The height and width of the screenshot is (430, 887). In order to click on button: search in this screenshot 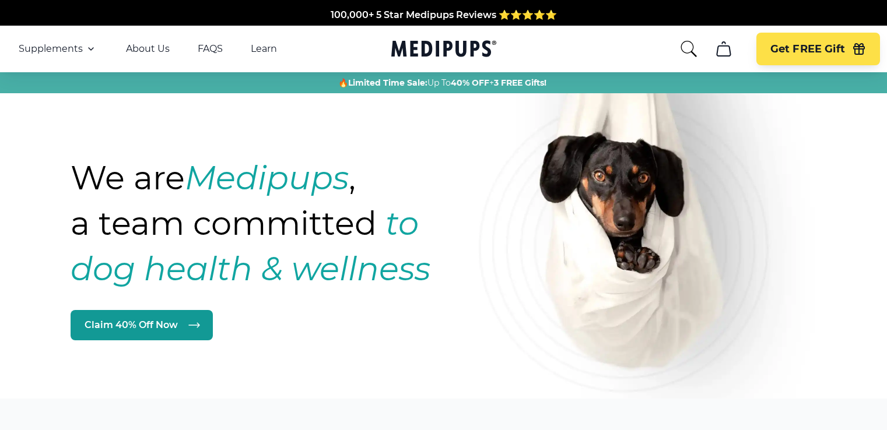, I will do `click(688, 49)`.